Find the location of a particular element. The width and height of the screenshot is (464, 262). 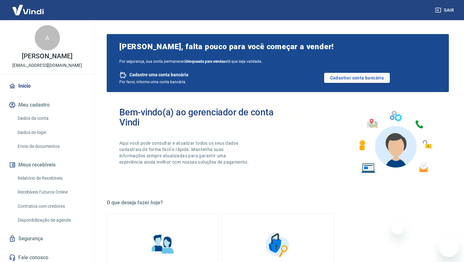

img: Imagem de um avatar masculino com diversos icones exemplificando as funcionalidades do gerenciado... is located at coordinates (395, 142).